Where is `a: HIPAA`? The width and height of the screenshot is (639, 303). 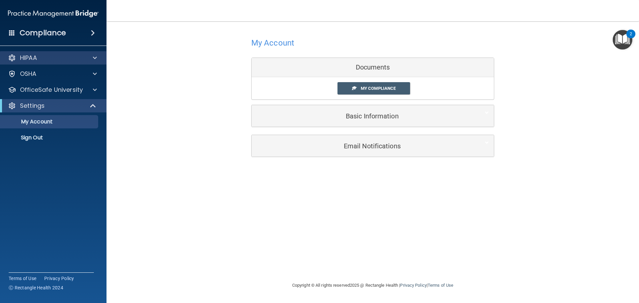 a: HIPAA is located at coordinates (52, 58).